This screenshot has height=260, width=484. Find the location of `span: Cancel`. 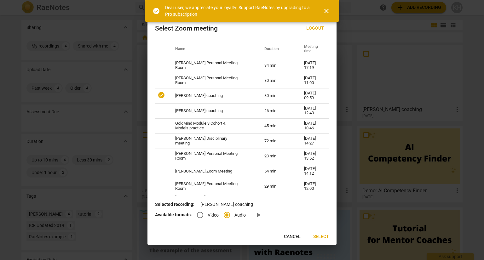

span: Cancel is located at coordinates (292, 237).